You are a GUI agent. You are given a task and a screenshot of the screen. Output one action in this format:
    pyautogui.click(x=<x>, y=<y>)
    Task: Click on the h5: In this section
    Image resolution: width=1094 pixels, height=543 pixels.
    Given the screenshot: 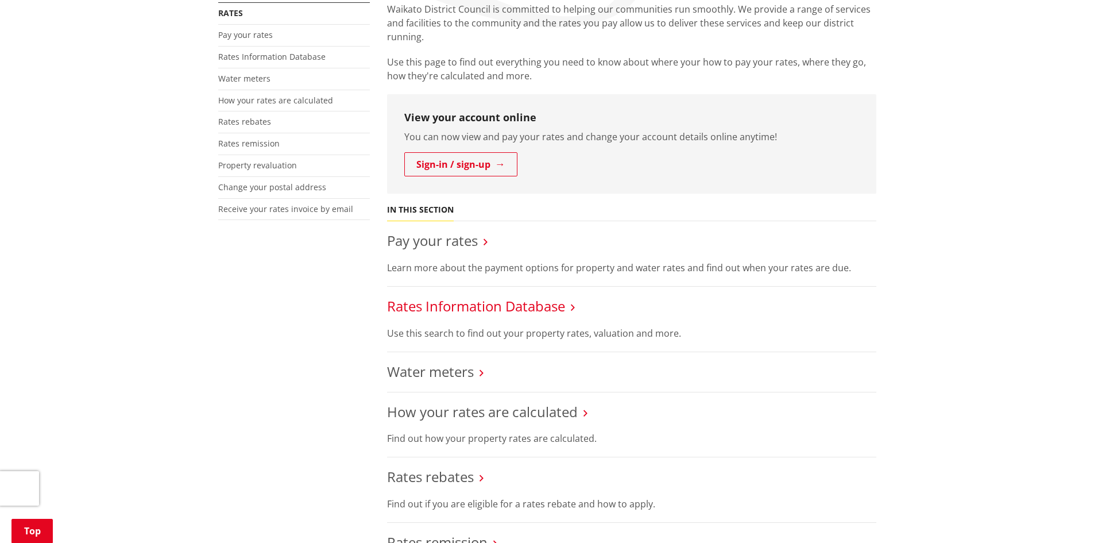 What is the action you would take?
    pyautogui.click(x=421, y=210)
    